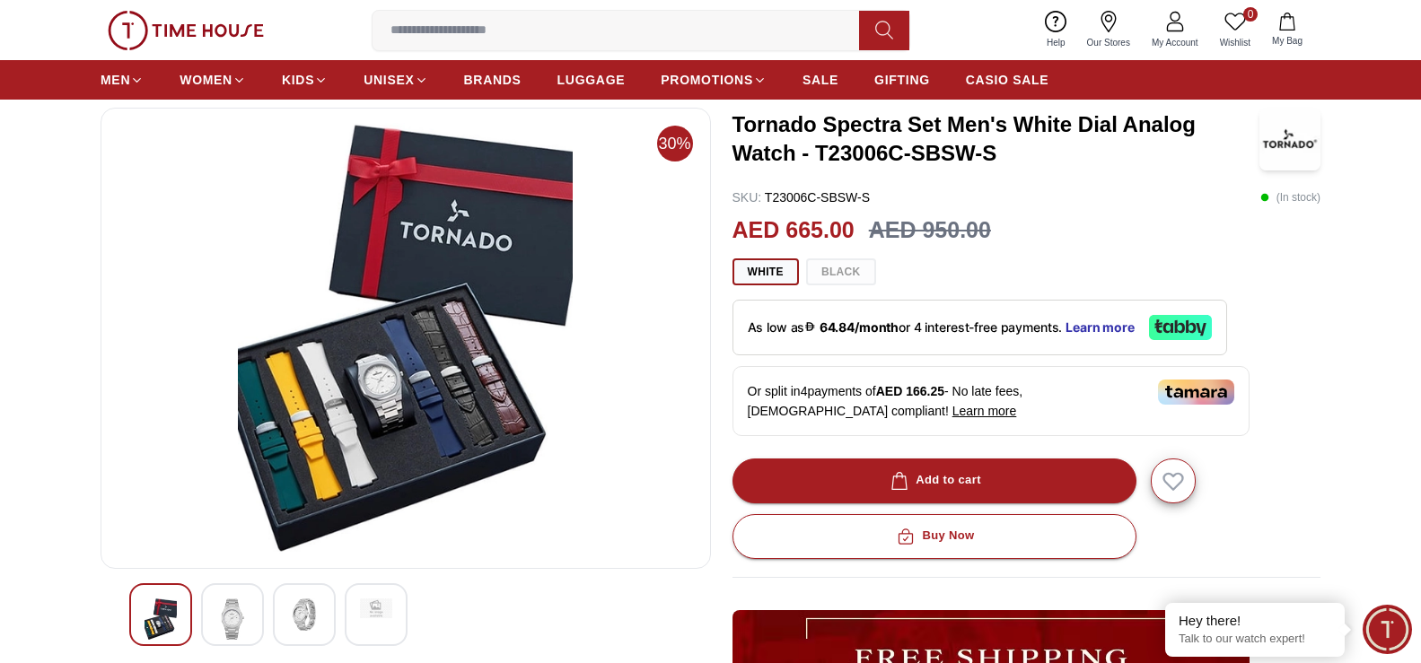 This screenshot has height=663, width=1421. I want to click on a: Our Stores, so click(1109, 30).